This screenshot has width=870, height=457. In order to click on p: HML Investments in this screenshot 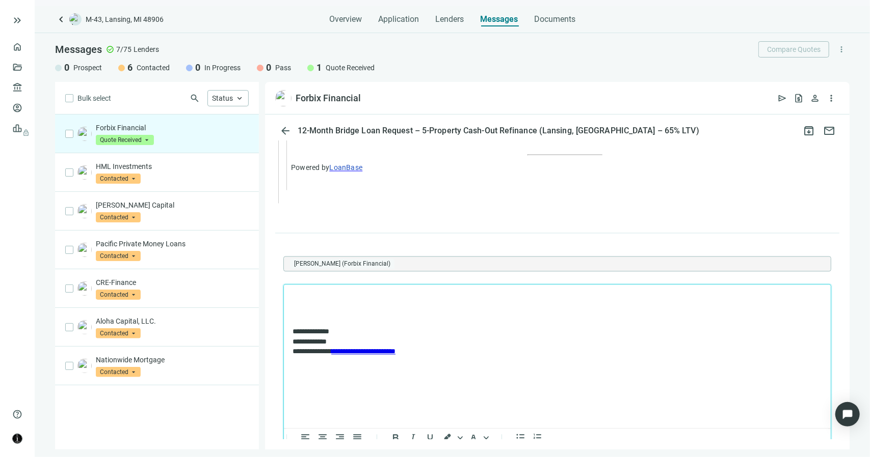, I will do `click(172, 167)`.